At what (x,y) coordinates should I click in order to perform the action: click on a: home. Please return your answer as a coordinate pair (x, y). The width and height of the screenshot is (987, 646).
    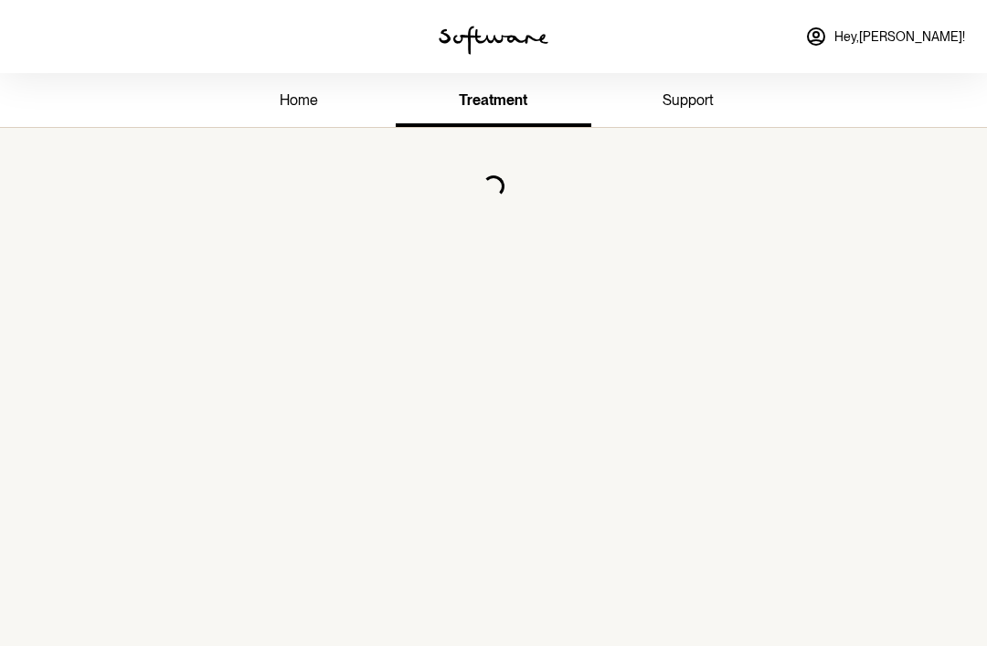
    Looking at the image, I should click on (298, 101).